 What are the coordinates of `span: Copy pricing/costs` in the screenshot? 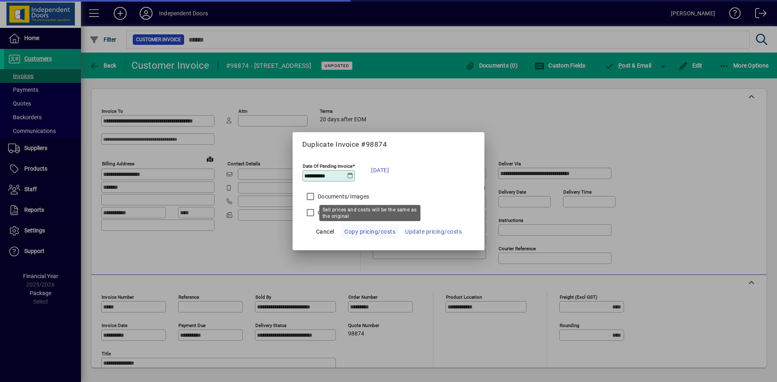 It's located at (370, 232).